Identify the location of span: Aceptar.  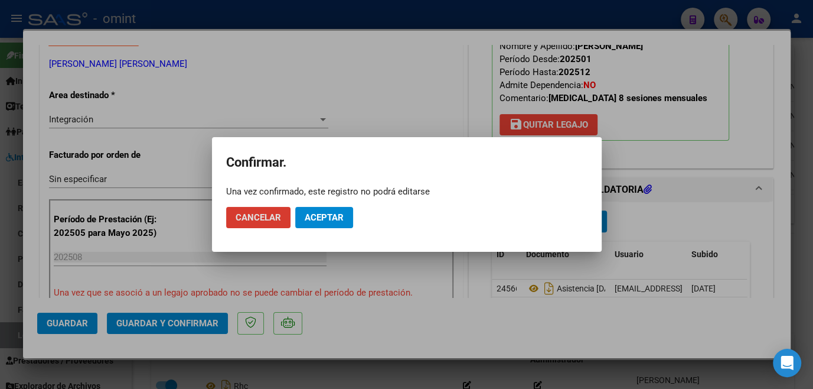
(324, 217).